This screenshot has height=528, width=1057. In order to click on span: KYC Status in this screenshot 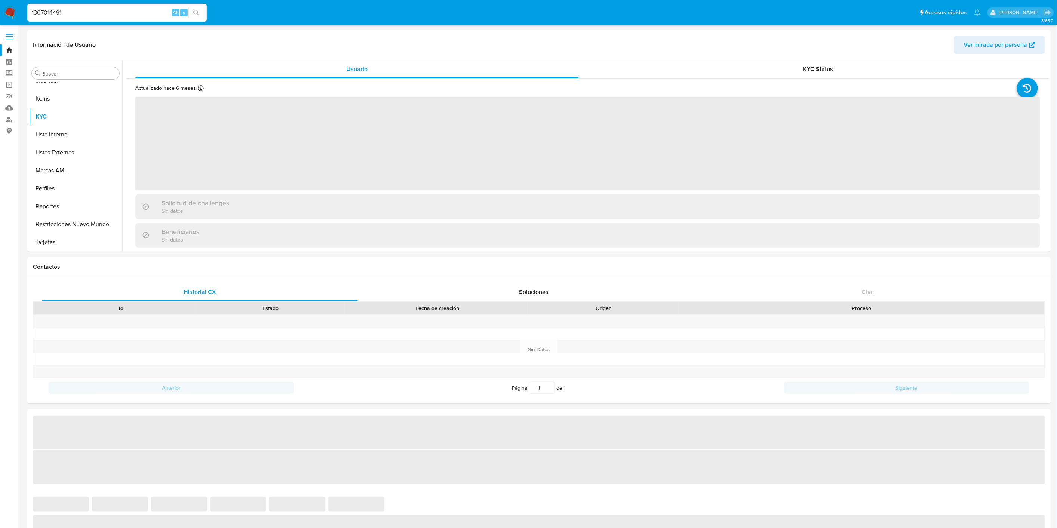, I will do `click(819, 69)`.